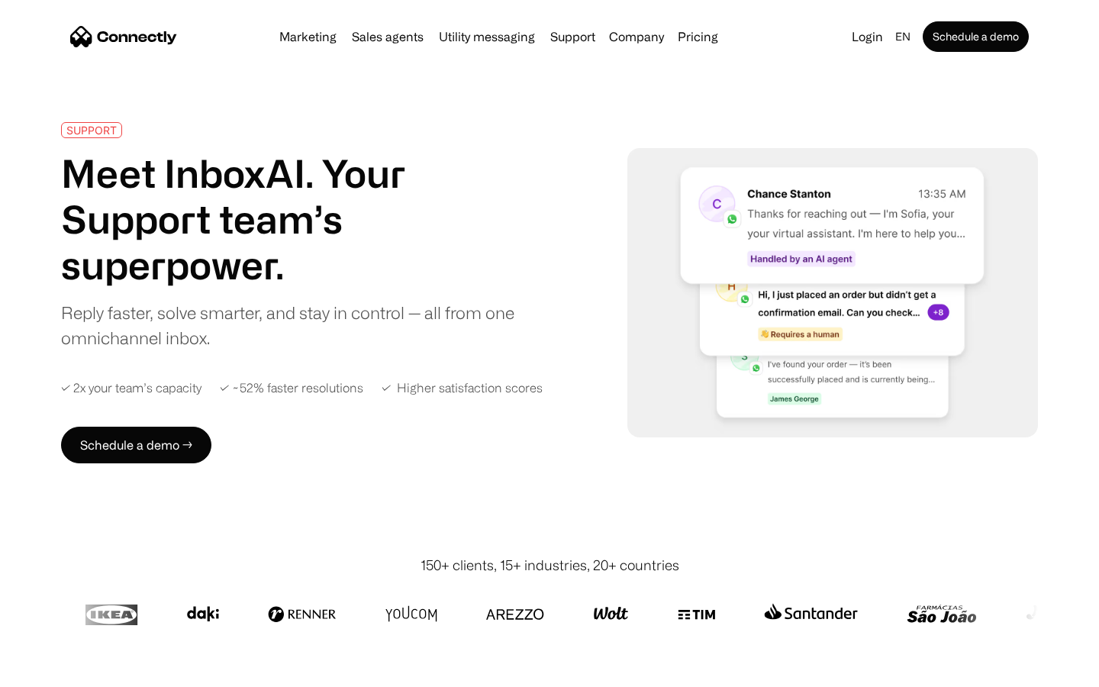 This screenshot has height=687, width=1099. I want to click on h1: Meet InboxAI. Your Support team’s superpower., so click(293, 219).